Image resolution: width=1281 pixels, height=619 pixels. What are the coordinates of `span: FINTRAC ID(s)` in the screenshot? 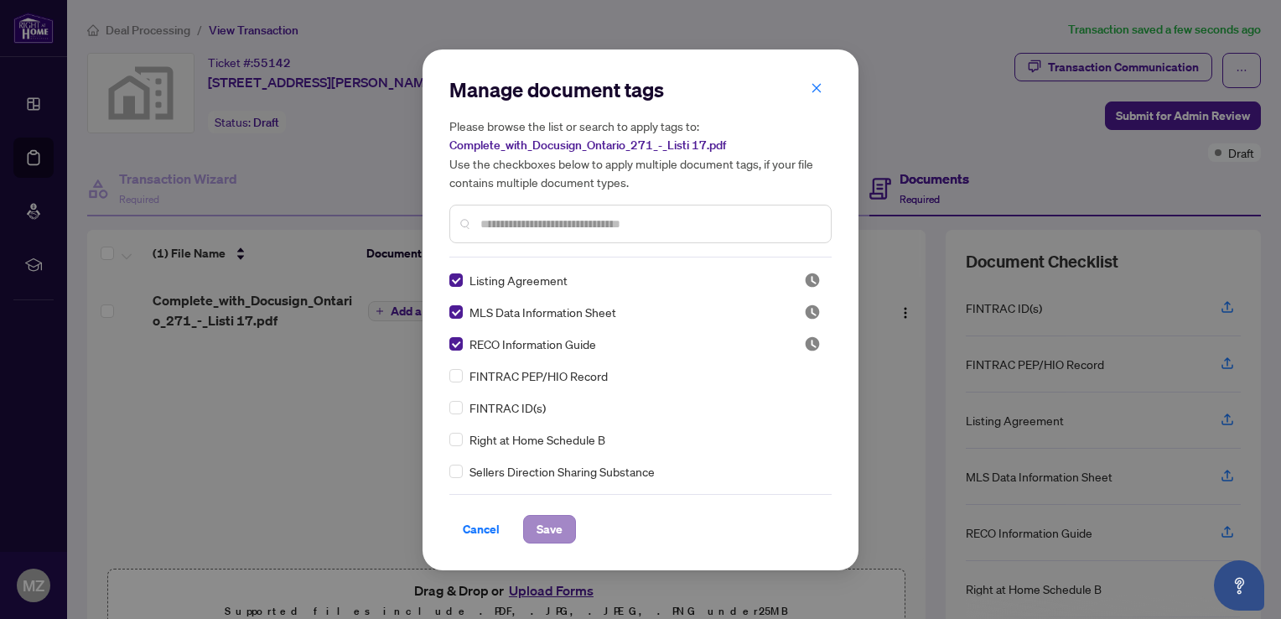 It's located at (507, 408).